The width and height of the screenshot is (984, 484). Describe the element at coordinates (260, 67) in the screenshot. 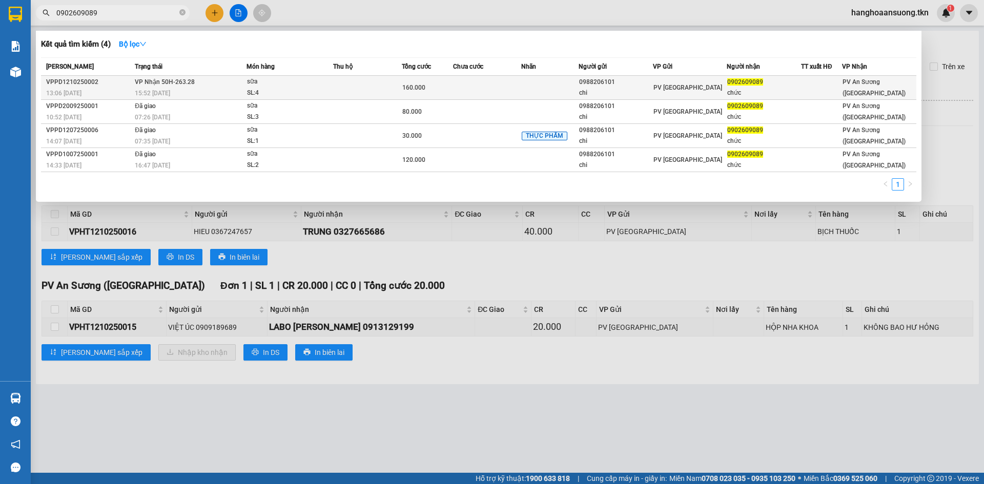

I see `span: Món hàng` at that location.